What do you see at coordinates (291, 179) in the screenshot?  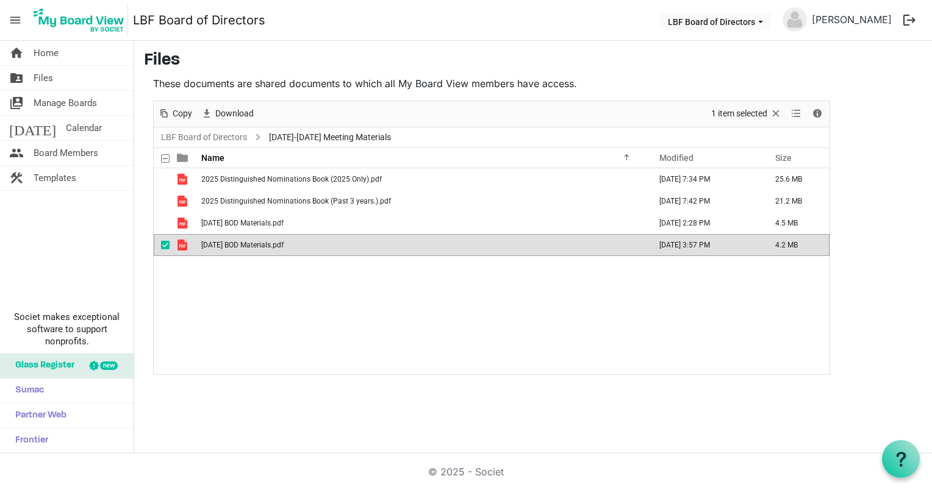 I see `span: 2025 Distinguished Nominations Book (2025 Only).pdf` at bounding box center [291, 179].